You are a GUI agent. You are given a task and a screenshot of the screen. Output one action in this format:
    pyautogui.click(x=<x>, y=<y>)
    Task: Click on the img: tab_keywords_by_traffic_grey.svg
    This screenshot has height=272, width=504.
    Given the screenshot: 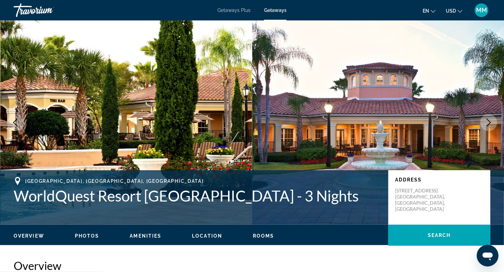 What is the action you would take?
    pyautogui.click(x=70, y=42)
    